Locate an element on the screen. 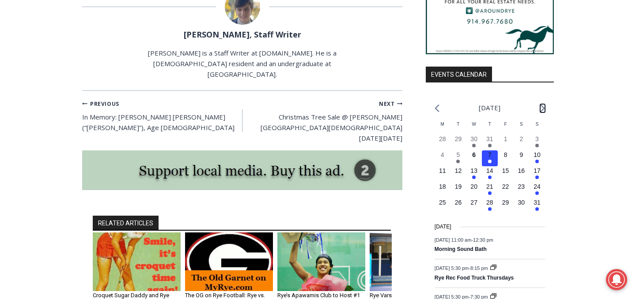 The width and height of the screenshot is (636, 299). time: 17 is located at coordinates (537, 171).